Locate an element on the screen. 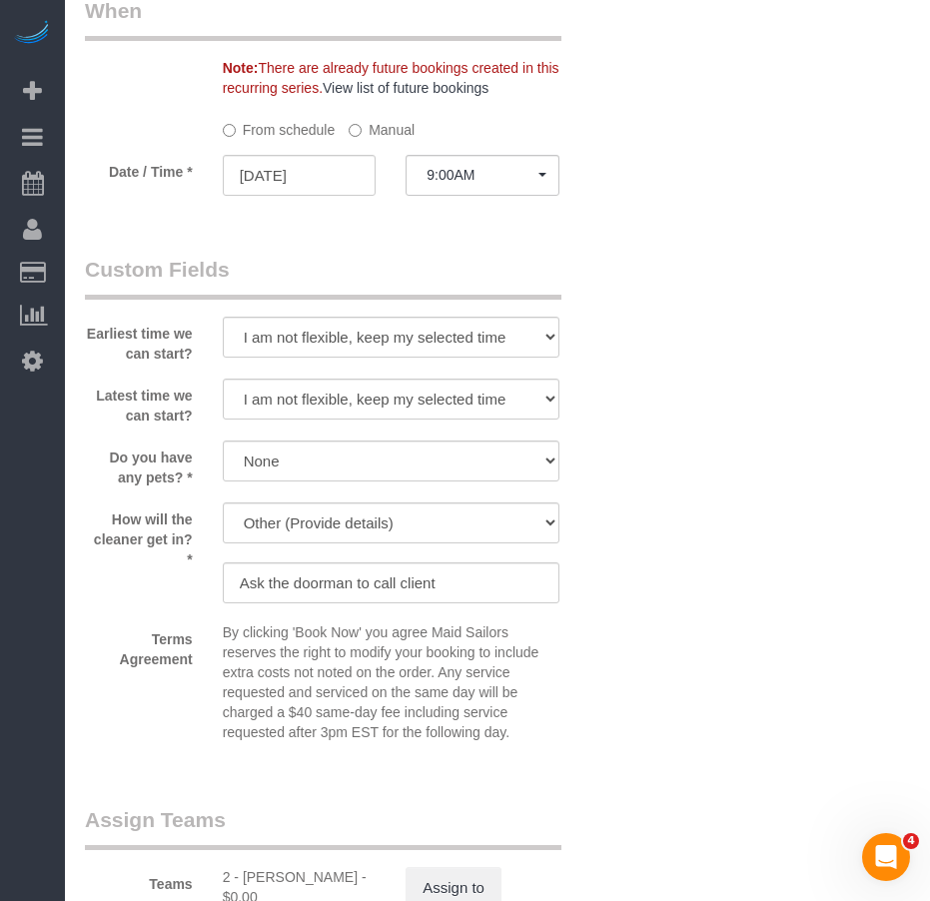  p: By clicking 'Book Now' you agree Maid Sailors reserves the right to modify your booking to includ... is located at coordinates (390, 682).